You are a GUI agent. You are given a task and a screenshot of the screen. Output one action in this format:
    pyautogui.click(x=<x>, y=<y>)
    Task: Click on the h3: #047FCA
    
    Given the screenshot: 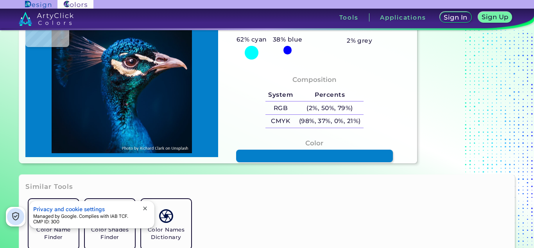 What is the action you would take?
    pyautogui.click(x=314, y=169)
    